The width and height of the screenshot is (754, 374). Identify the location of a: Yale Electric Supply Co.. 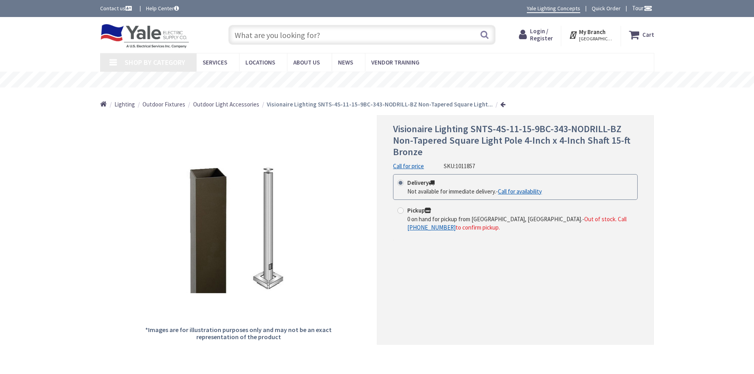
(145, 36).